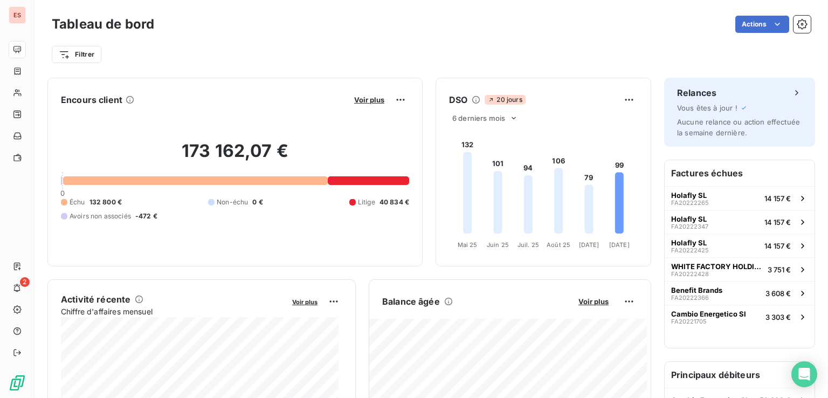 The height and width of the screenshot is (398, 828). I want to click on span: 3 608 €, so click(778, 293).